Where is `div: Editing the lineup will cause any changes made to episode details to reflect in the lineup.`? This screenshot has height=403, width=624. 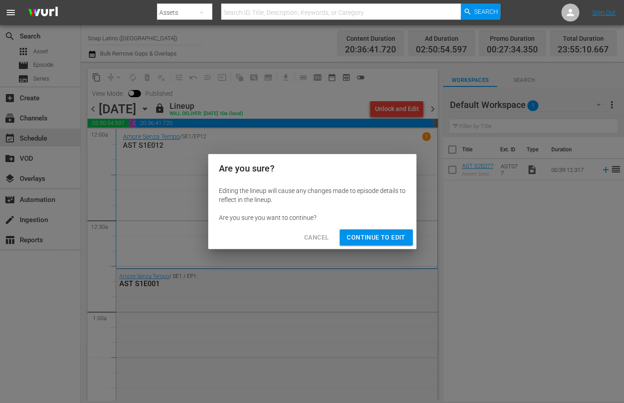
div: Editing the lineup will cause any changes made to episode details to reflect in the lineup. is located at coordinates (312, 195).